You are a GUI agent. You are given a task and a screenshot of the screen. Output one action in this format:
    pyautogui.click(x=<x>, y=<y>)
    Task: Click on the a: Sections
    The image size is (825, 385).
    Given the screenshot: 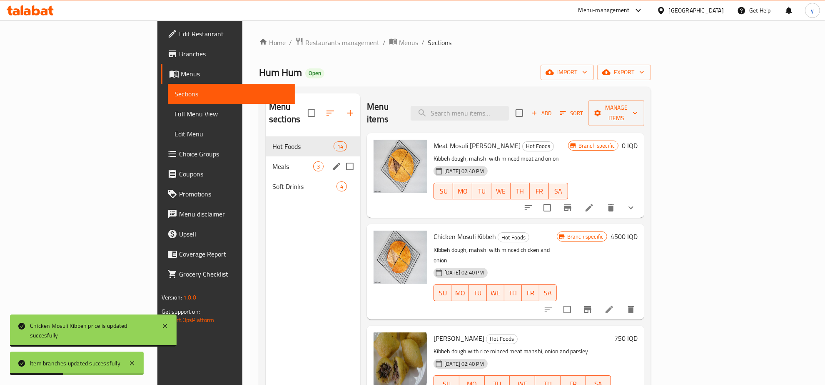 What is the action you would take?
    pyautogui.click(x=232, y=94)
    